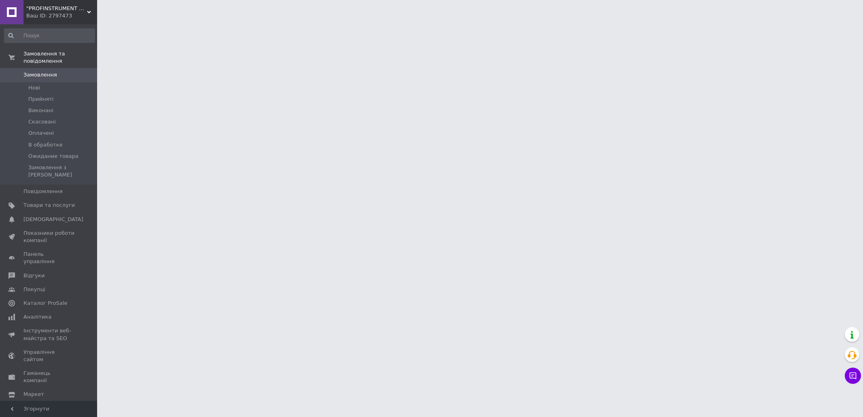 The height and width of the screenshot is (417, 863). What do you see at coordinates (49, 205) in the screenshot?
I see `span: Товари та послуги` at bounding box center [49, 205].